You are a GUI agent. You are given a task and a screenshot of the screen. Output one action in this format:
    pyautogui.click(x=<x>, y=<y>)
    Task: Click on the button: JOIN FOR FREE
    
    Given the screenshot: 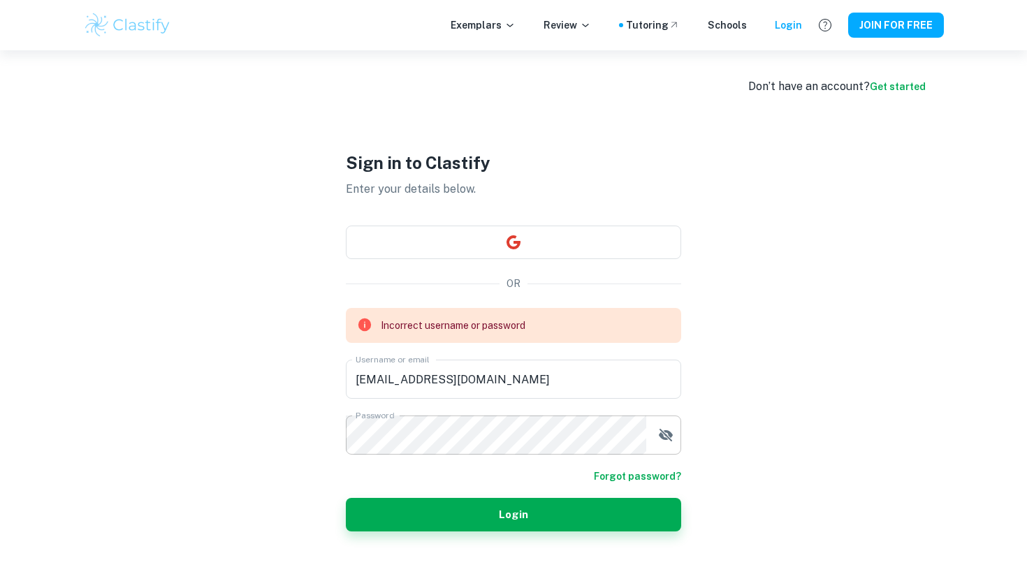 What is the action you would take?
    pyautogui.click(x=895, y=25)
    